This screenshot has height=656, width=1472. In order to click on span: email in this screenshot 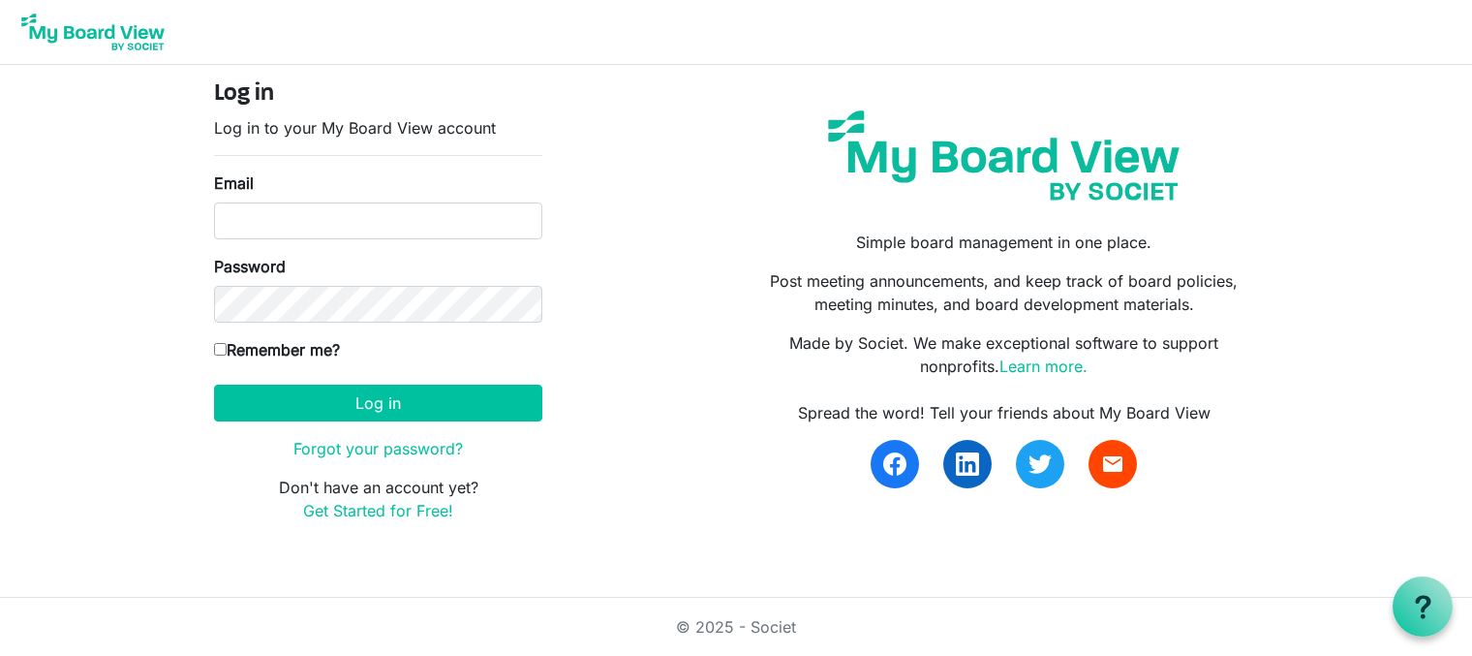, I will do `click(1113, 464)`.